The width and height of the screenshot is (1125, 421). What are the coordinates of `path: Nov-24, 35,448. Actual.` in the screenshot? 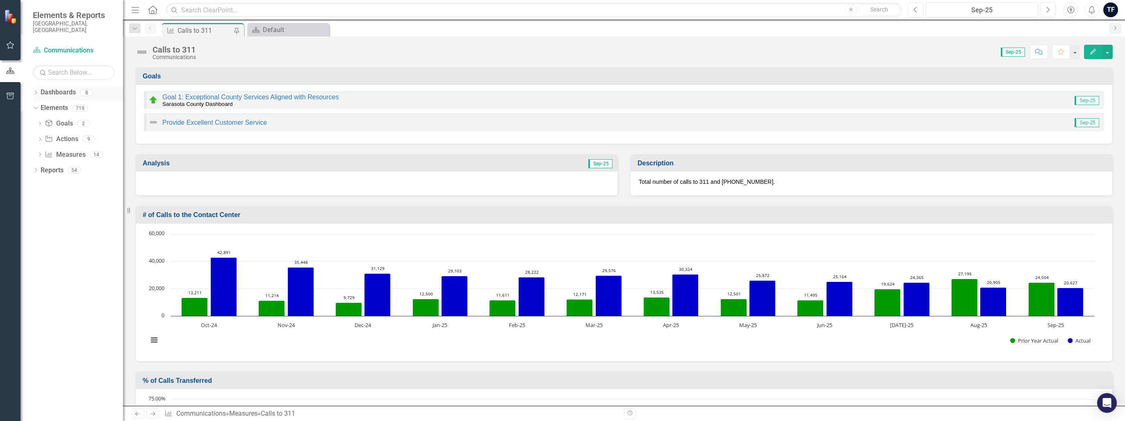 It's located at (301, 291).